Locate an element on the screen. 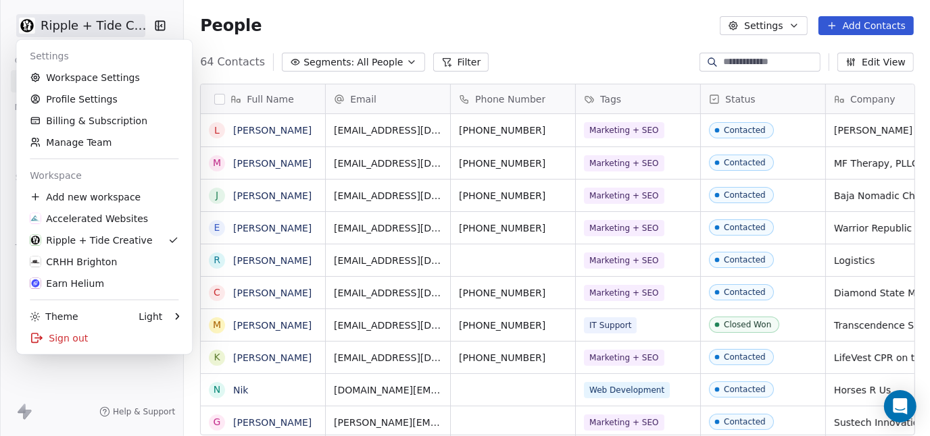 The image size is (930, 436). img: Accelerated-Websites-Logo.png is located at coordinates (35, 219).